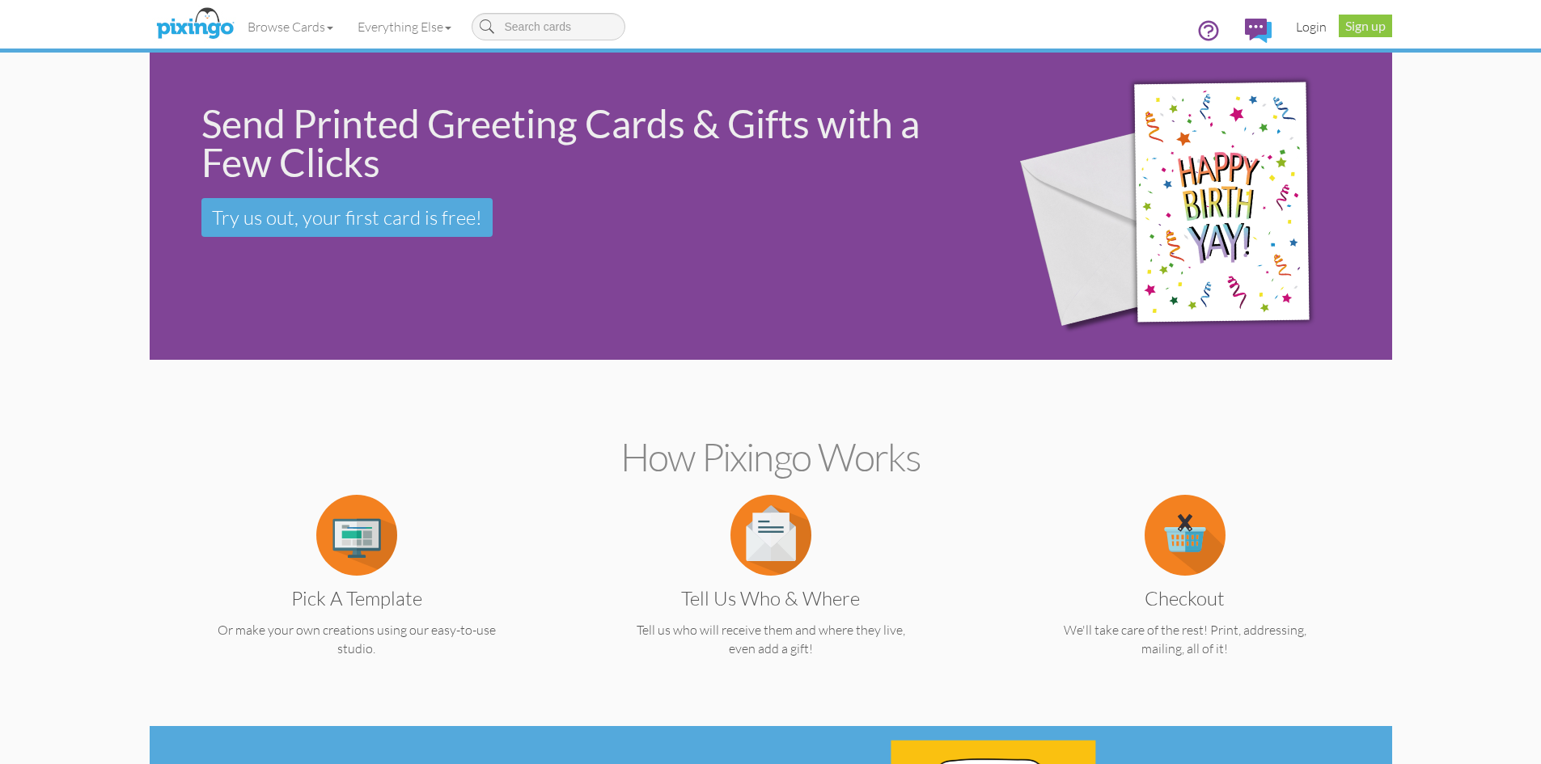  I want to click on h2: How Pixingo works, so click(771, 457).